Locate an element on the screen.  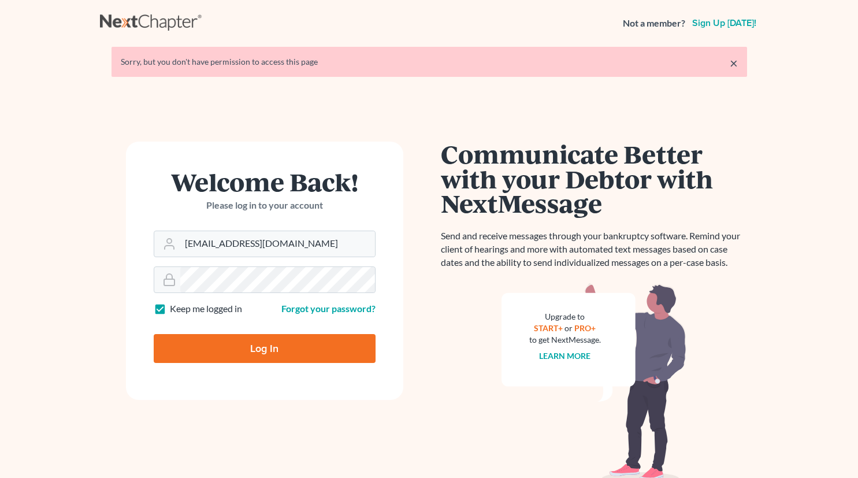
div: Upgrade to is located at coordinates (565, 317).